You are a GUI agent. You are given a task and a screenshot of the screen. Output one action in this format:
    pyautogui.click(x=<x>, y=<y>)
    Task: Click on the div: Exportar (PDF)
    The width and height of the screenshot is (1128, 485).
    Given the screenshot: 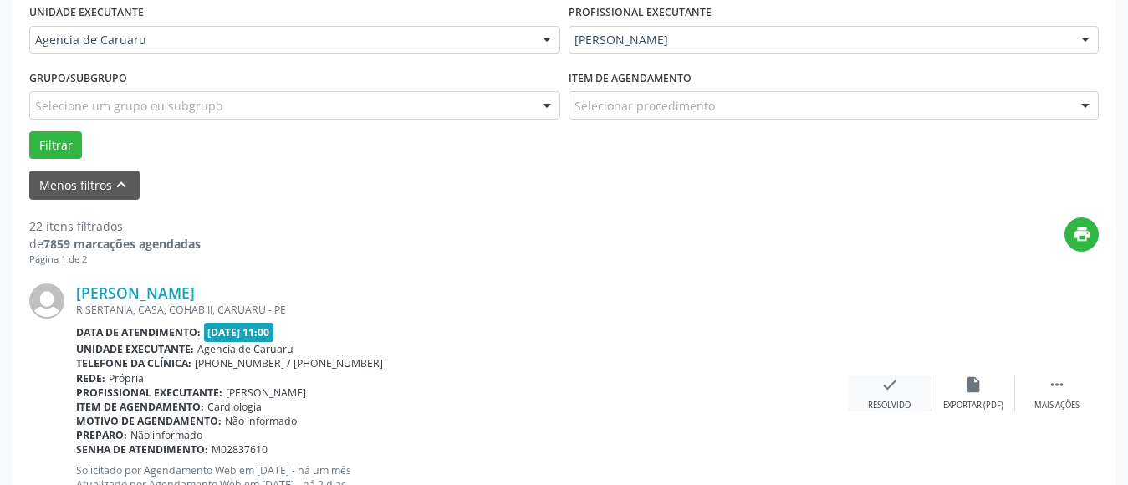 What is the action you would take?
    pyautogui.click(x=973, y=406)
    